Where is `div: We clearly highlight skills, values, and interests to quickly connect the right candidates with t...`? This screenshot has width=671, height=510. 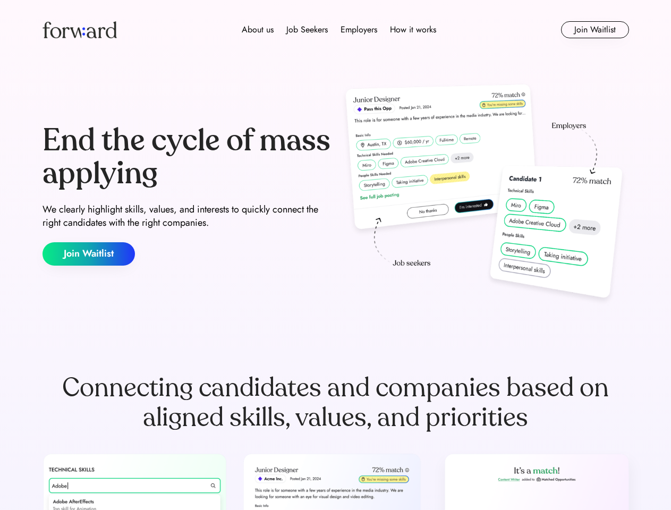 div: We clearly highlight skills, values, and interests to quickly connect the right candidates with t... is located at coordinates (187, 216).